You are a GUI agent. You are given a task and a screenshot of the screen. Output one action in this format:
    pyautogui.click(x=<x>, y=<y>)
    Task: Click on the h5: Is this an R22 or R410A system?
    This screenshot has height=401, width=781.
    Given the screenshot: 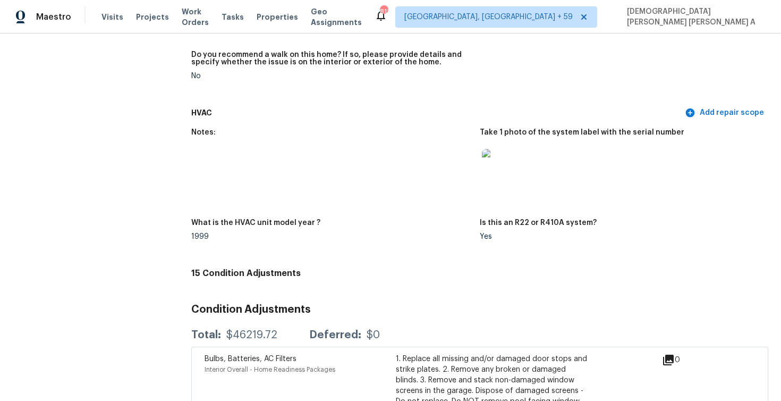 What is the action you would take?
    pyautogui.click(x=538, y=223)
    